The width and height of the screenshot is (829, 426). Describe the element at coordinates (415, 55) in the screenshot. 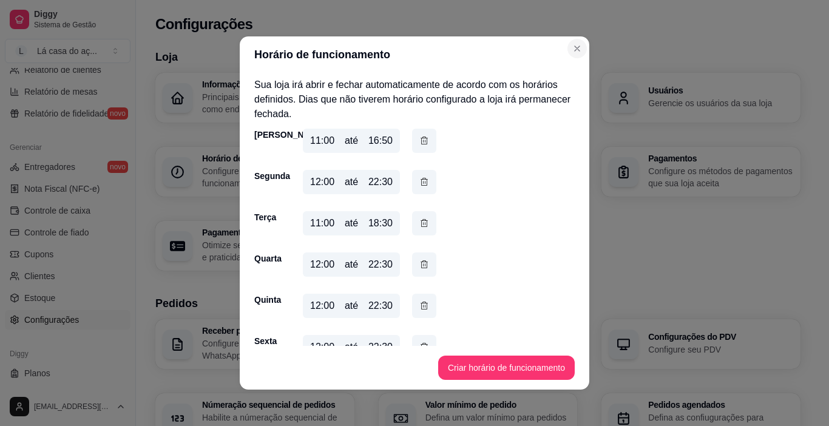

I see `header: Horário de funcionamento` at that location.